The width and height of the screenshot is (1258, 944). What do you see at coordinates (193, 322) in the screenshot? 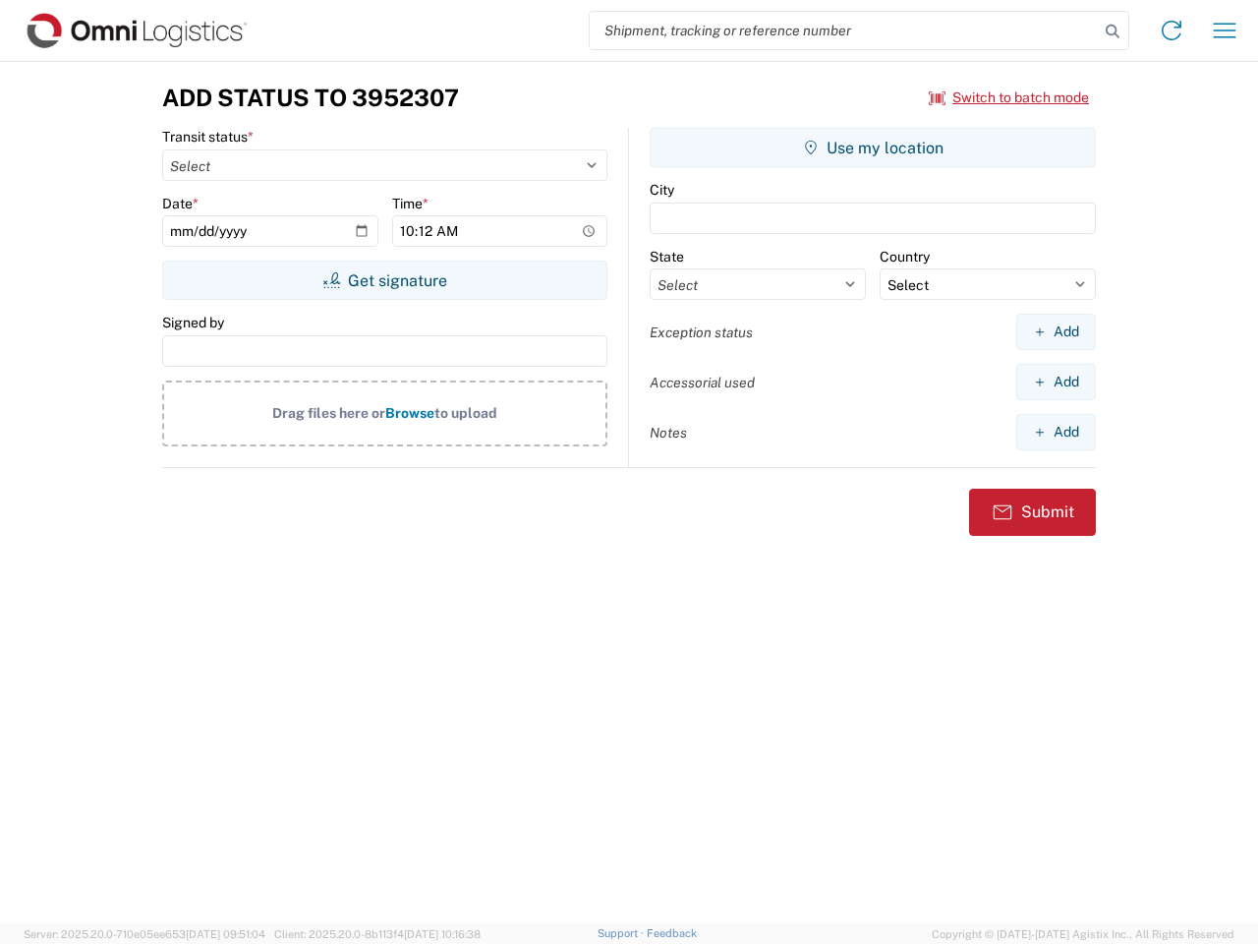
I see `label: Signed by` at bounding box center [193, 322].